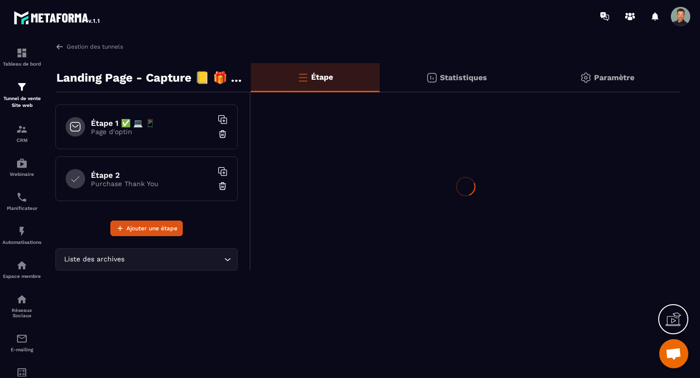 The image size is (700, 378). What do you see at coordinates (22, 197) in the screenshot?
I see `img: scheduler` at bounding box center [22, 197].